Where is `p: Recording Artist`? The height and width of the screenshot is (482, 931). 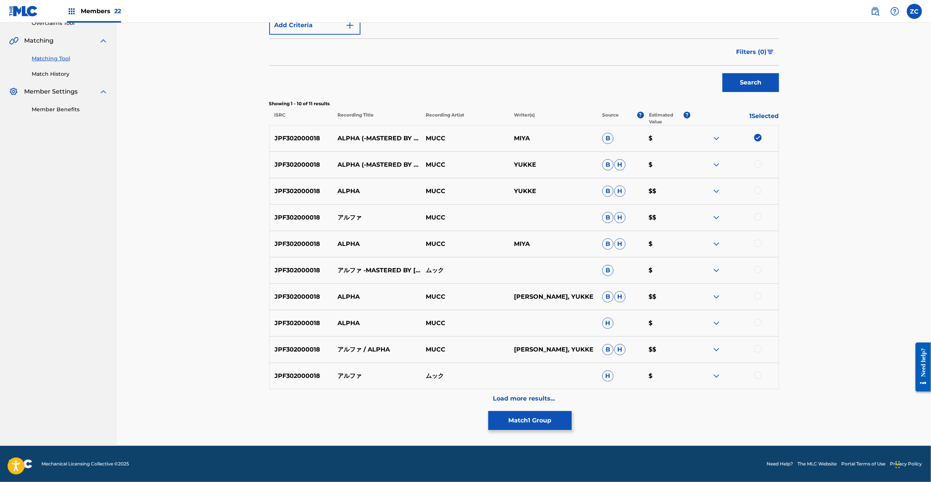 p: Recording Artist is located at coordinates (465, 118).